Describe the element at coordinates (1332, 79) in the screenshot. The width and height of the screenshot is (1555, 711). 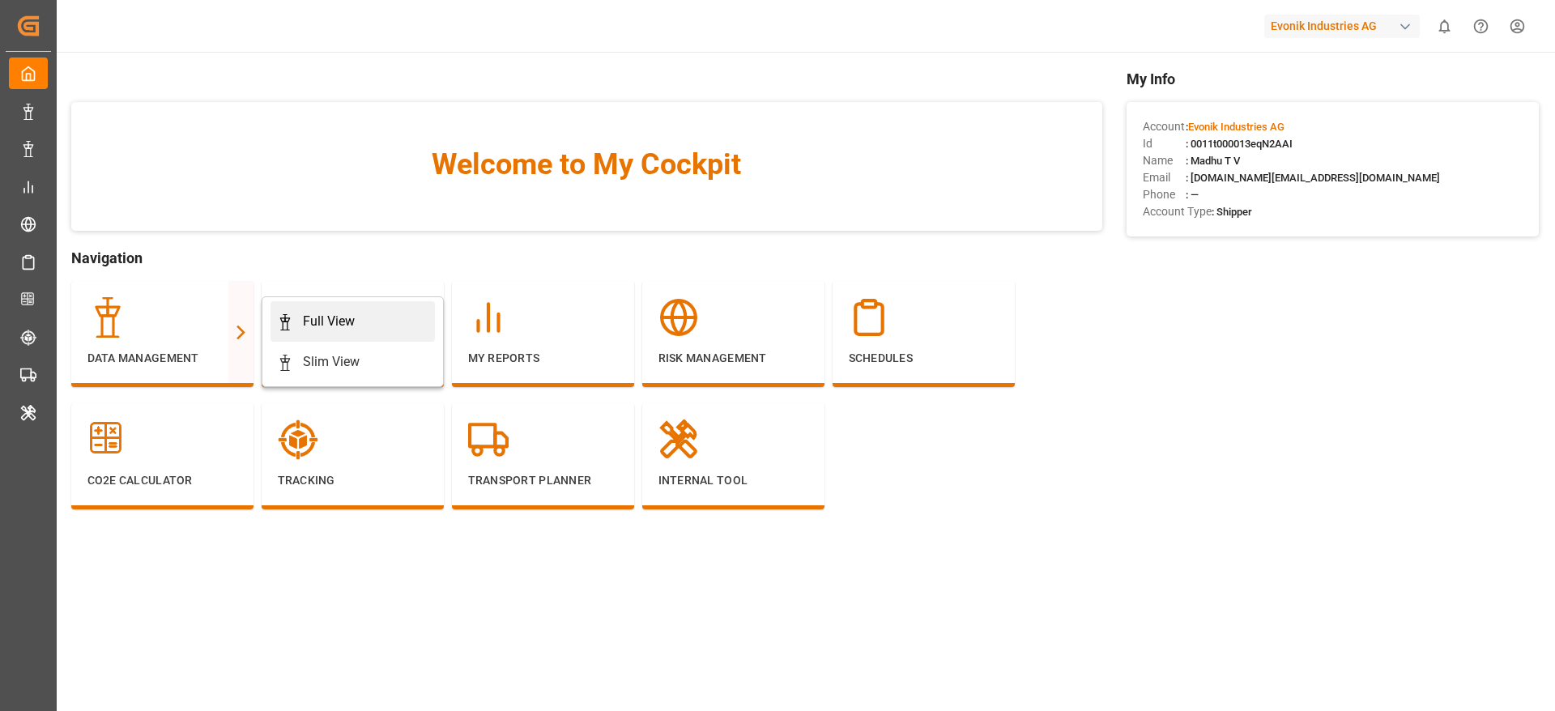
I see `span: My Info` at that location.